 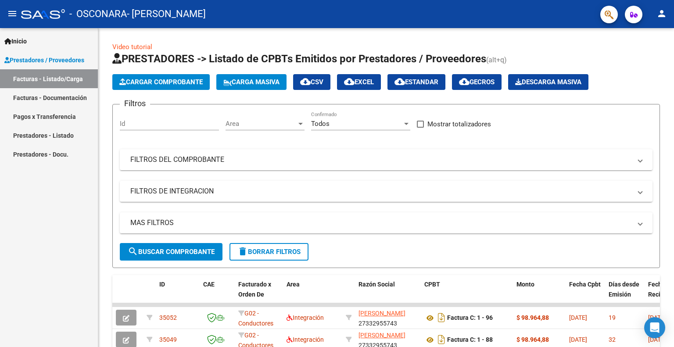 What do you see at coordinates (269, 252) in the screenshot?
I see `button: Borrar Filtros` at bounding box center [269, 252].